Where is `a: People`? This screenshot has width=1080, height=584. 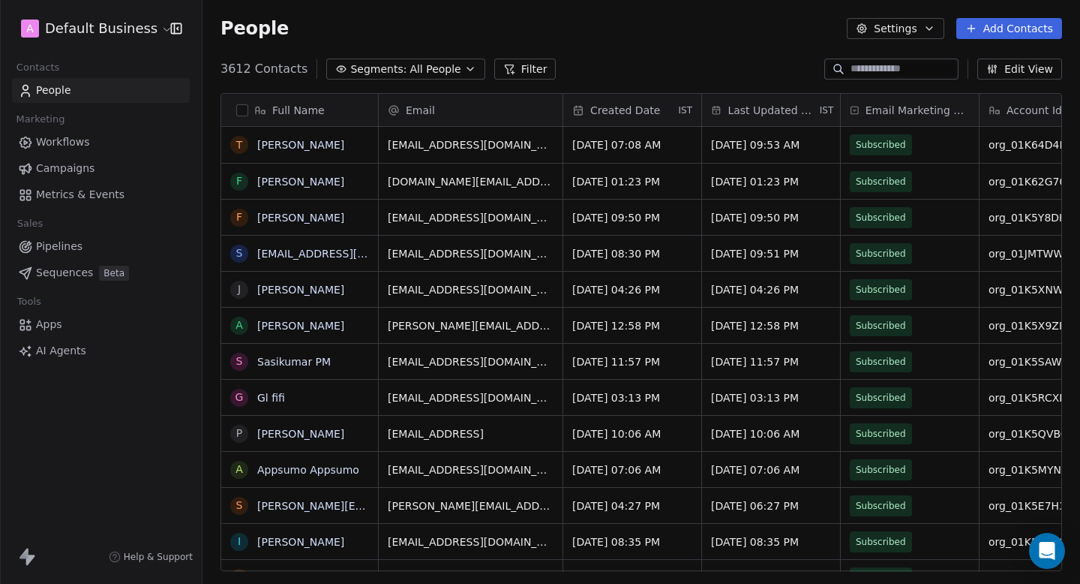
a: People is located at coordinates (101, 90).